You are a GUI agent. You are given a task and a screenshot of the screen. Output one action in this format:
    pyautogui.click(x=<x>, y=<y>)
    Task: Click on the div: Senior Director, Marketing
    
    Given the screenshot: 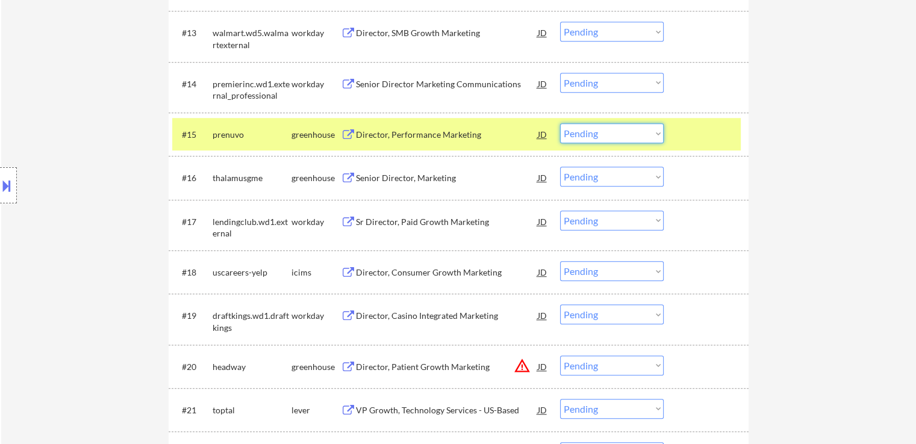 What is the action you would take?
    pyautogui.click(x=447, y=178)
    